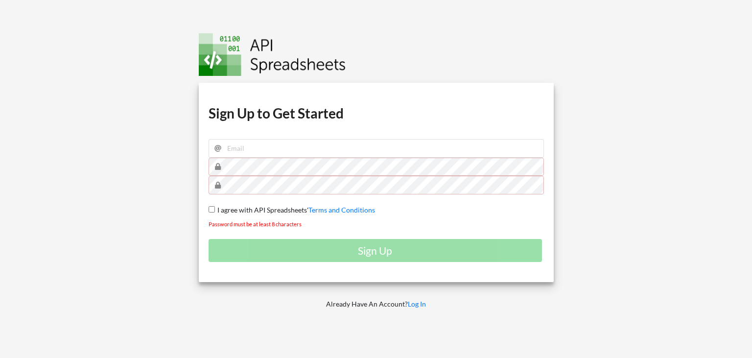  I want to click on img: Logo.png, so click(272, 54).